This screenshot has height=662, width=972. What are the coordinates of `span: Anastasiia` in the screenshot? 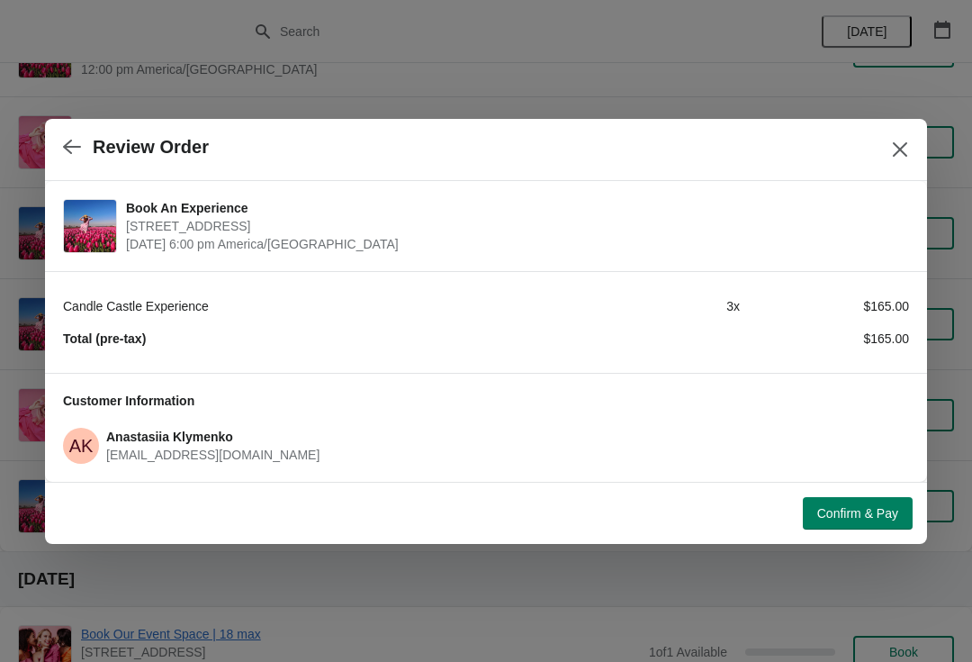 It's located at (81, 446).